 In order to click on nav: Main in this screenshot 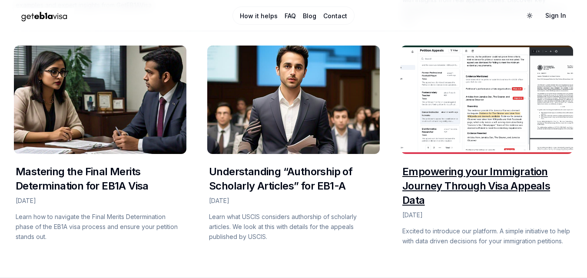, I will do `click(293, 16)`.